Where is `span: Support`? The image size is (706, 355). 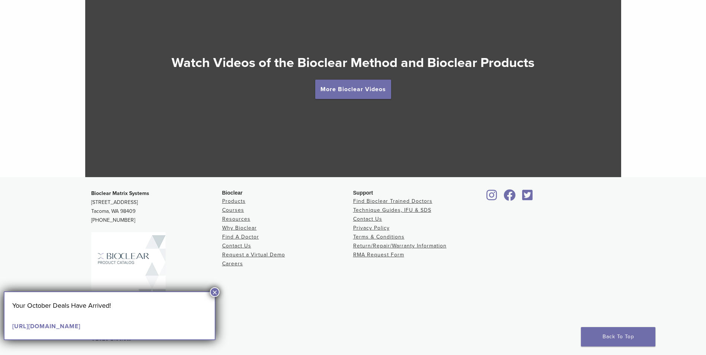
span: Support is located at coordinates (363, 193).